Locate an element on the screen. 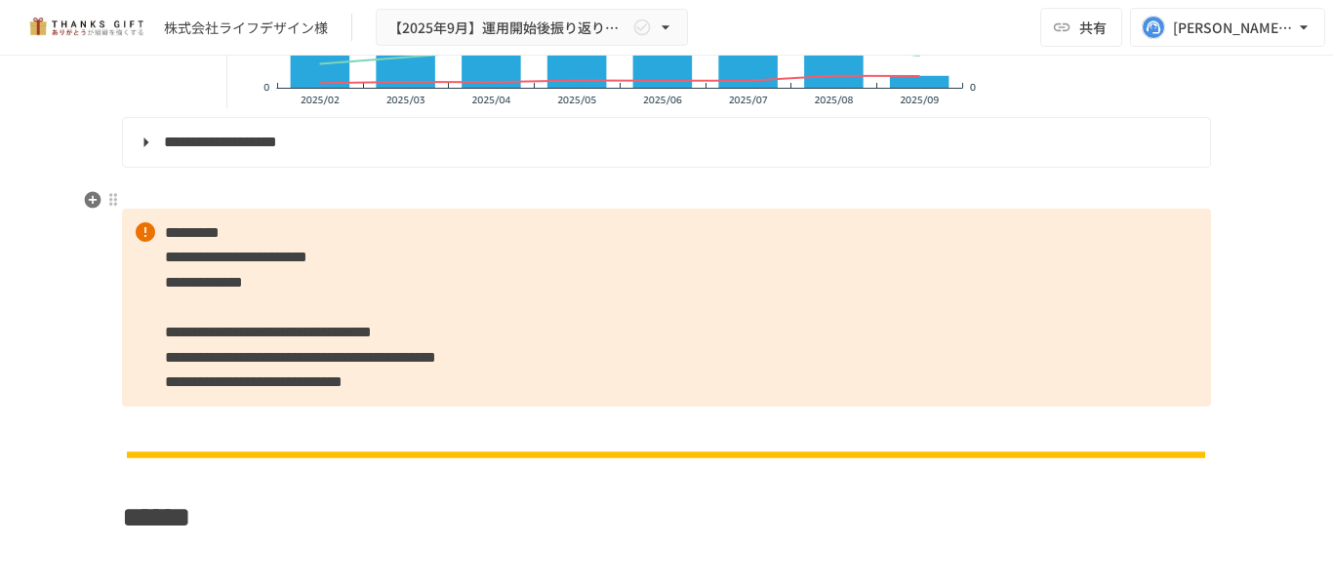 Image resolution: width=1333 pixels, height=584 pixels. button: 共有 is located at coordinates (1081, 27).